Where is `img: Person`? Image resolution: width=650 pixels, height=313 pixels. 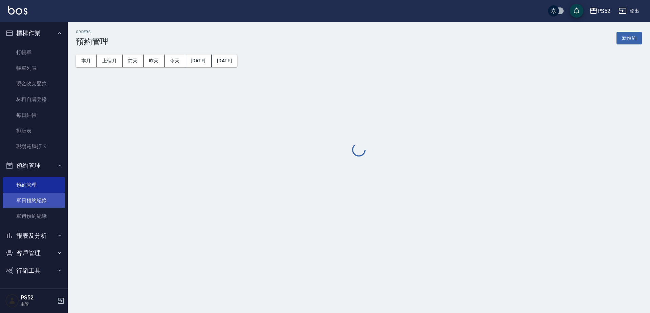 img: Person is located at coordinates (12, 300).